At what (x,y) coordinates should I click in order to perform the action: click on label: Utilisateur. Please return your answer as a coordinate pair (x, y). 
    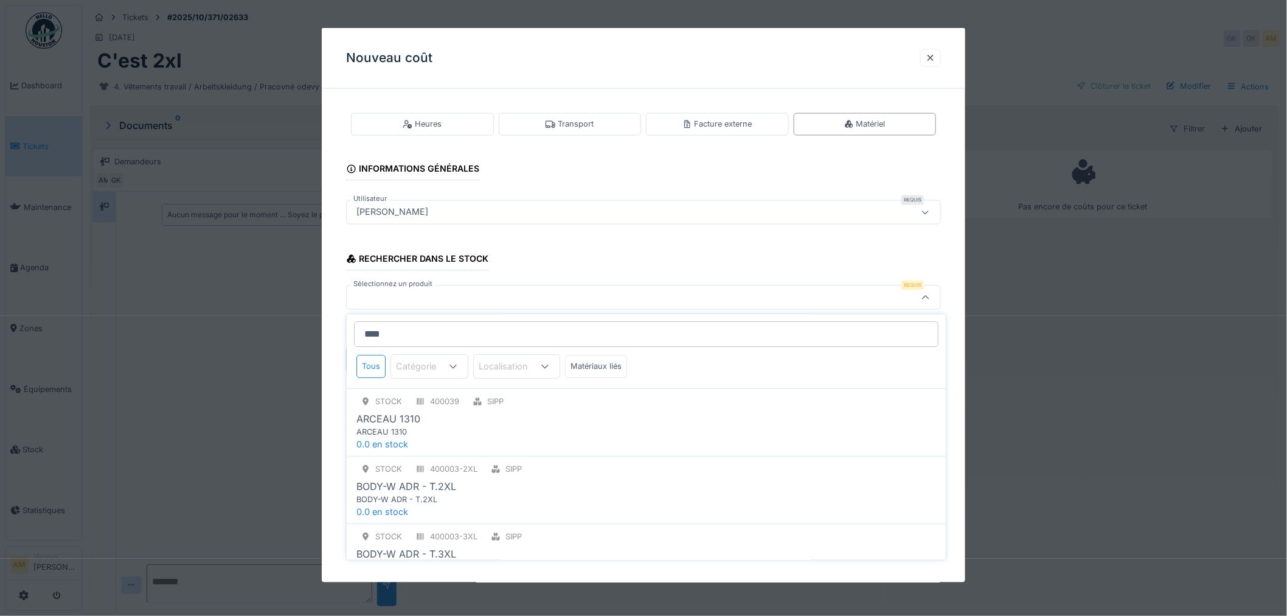
    Looking at the image, I should click on (370, 199).